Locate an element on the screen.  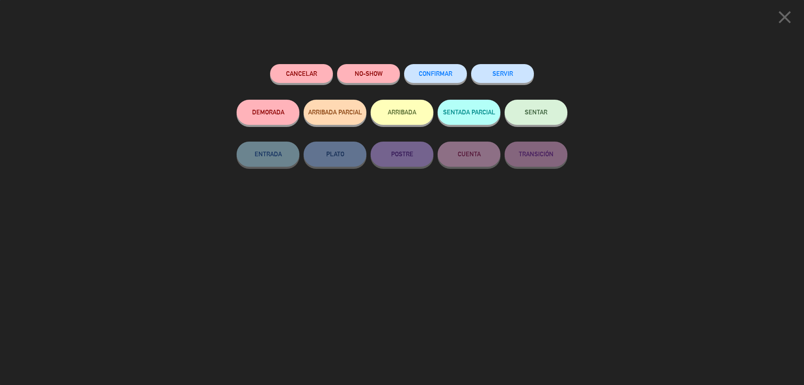
button: POSTRE is located at coordinates (402, 154).